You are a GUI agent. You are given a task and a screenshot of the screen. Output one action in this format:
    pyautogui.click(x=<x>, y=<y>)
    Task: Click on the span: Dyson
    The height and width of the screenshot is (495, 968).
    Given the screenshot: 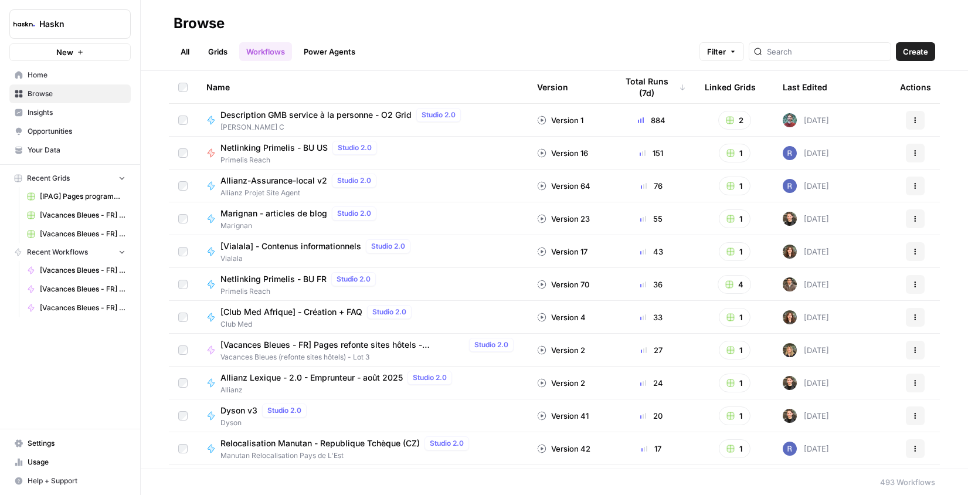 What is the action you would take?
    pyautogui.click(x=266, y=423)
    